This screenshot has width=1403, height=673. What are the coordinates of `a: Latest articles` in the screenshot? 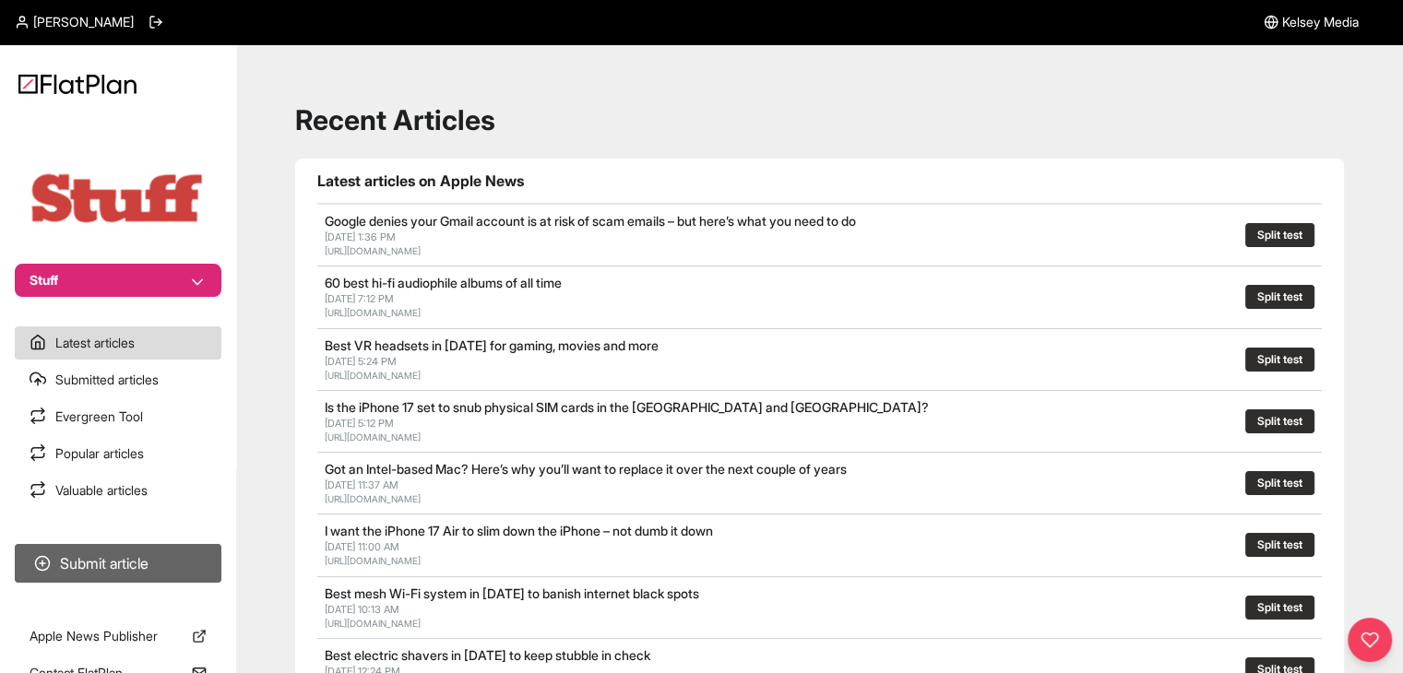 It's located at (118, 343).